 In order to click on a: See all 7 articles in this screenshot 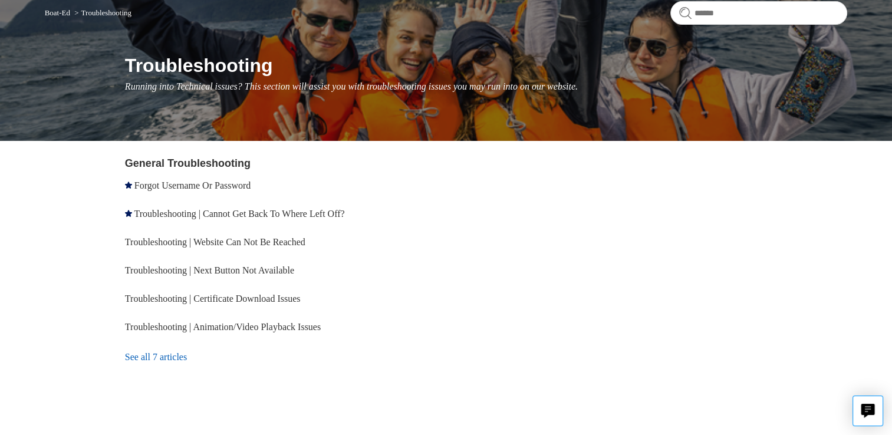, I will do `click(287, 357)`.